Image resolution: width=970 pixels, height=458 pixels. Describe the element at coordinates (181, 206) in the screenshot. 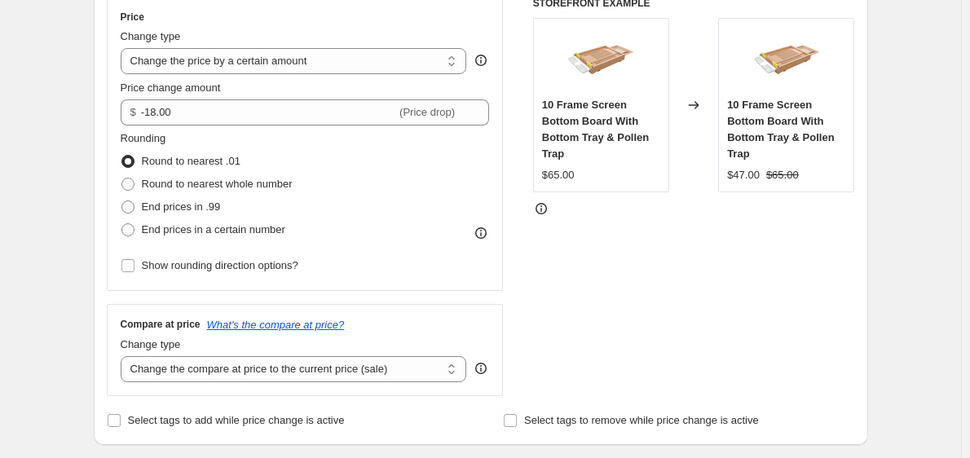

I see `span: End prices in .99` at that location.